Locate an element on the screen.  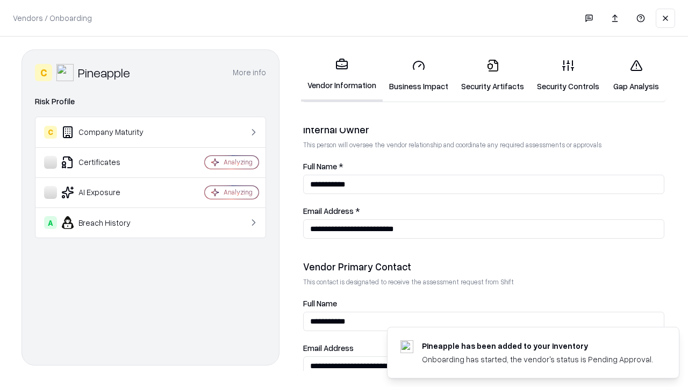
div: Internal Owner is located at coordinates (484, 130).